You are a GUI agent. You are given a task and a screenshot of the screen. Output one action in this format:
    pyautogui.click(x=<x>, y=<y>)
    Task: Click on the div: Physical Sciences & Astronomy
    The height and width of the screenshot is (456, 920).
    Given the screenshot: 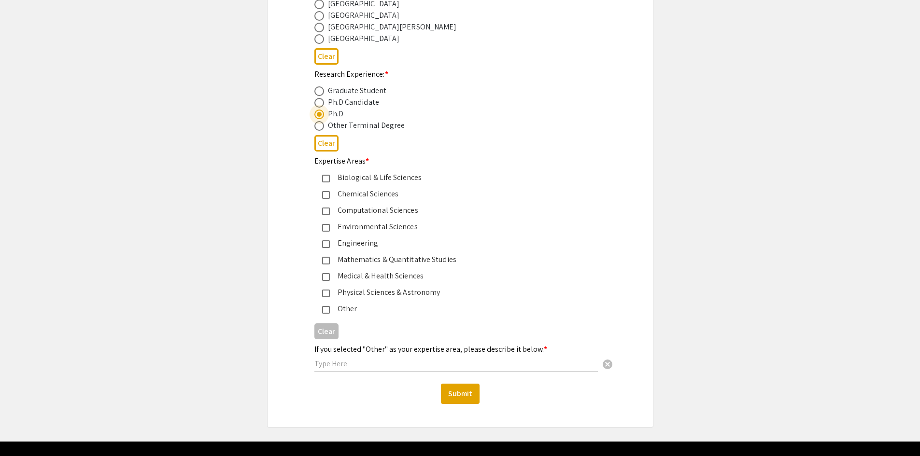 What is the action you would take?
    pyautogui.click(x=456, y=293)
    